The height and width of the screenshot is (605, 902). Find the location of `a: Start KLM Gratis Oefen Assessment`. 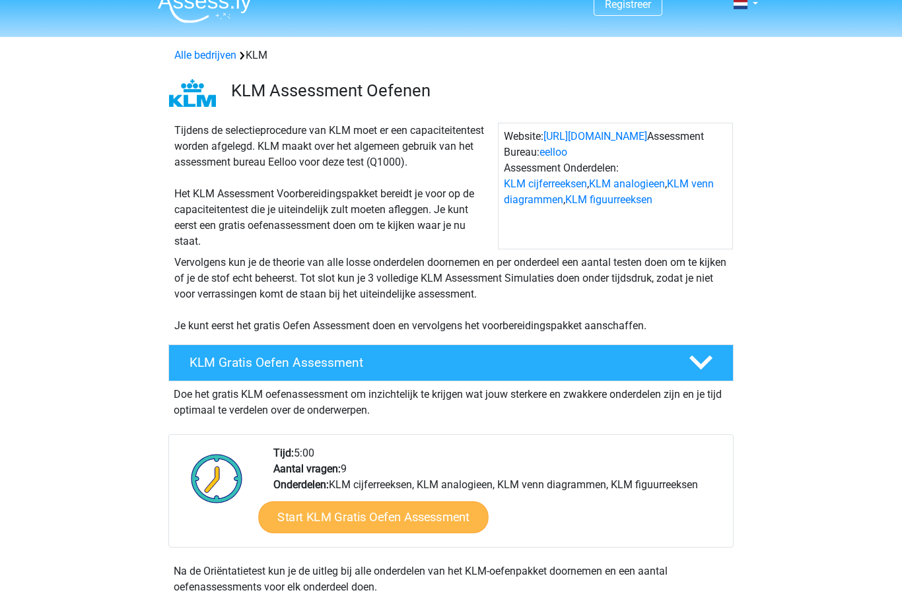

a: Start KLM Gratis Oefen Assessment is located at coordinates (373, 517).